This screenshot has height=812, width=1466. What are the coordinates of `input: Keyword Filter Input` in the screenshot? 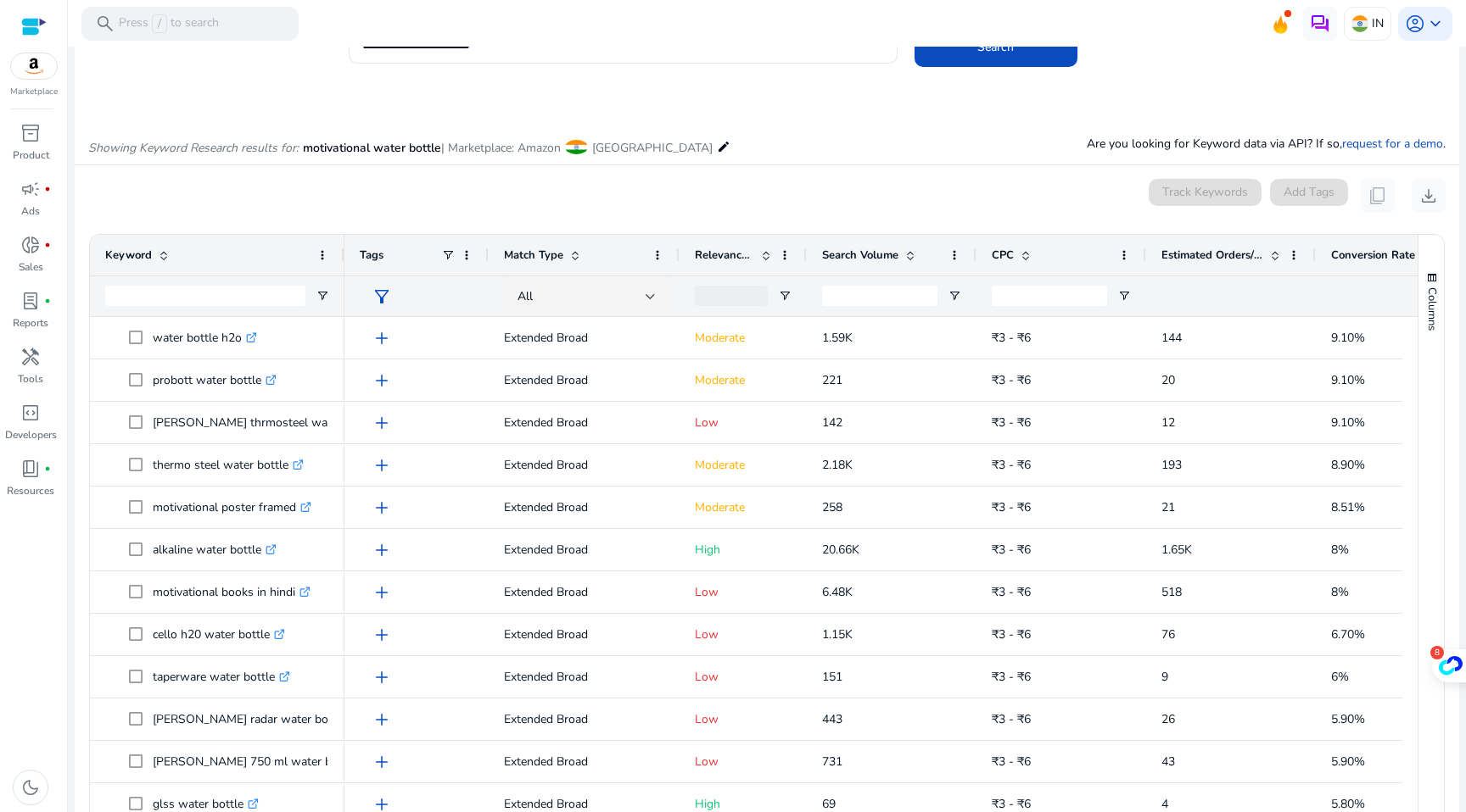 It's located at (205, 296).